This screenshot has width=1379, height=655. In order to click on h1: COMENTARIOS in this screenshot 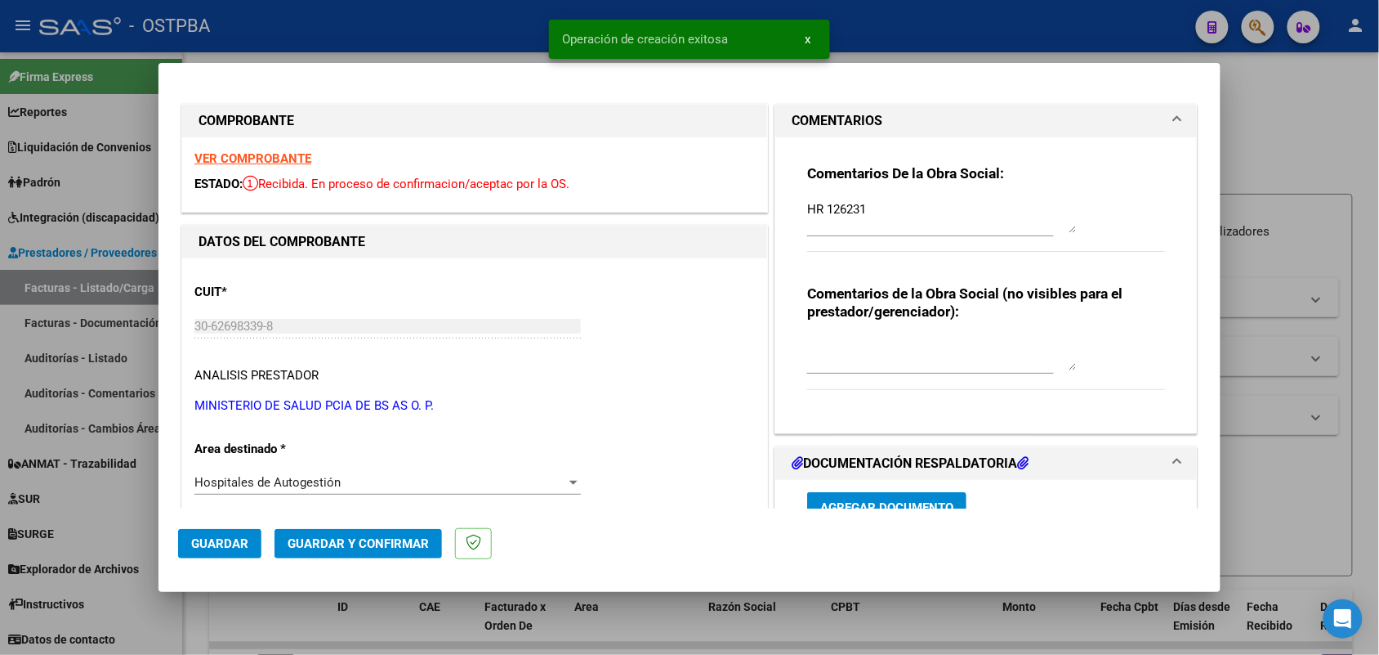, I will do `click(837, 121)`.